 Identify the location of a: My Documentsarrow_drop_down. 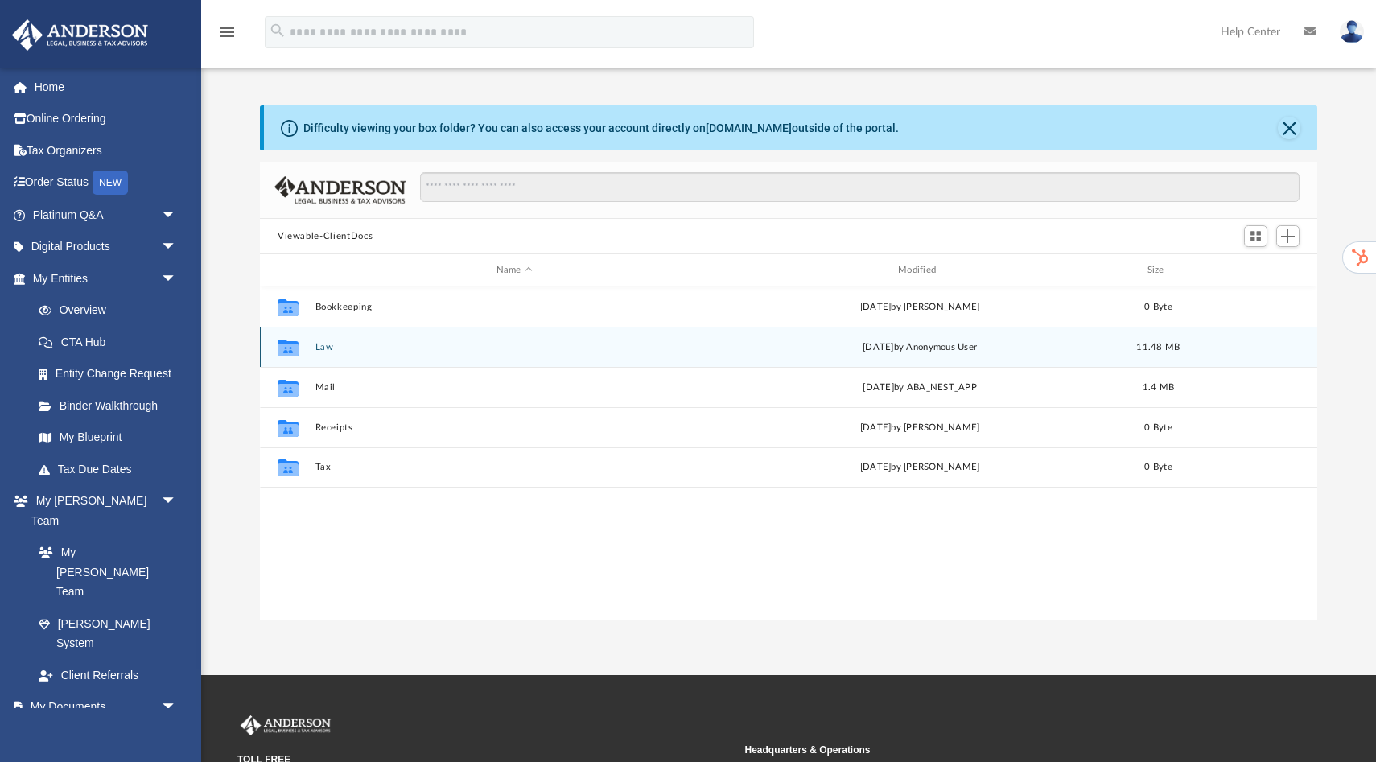
(102, 707).